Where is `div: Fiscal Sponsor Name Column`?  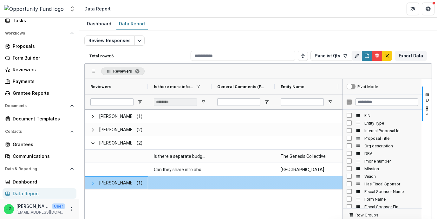
div: Fiscal Sponsor Name Column is located at coordinates (382, 192).